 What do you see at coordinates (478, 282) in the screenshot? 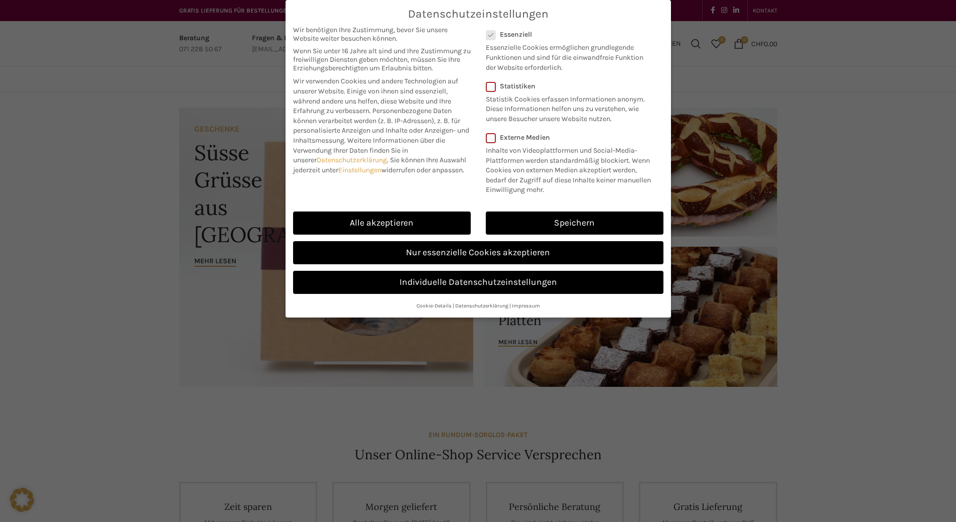
I see `a: Individuelle Datenschutzeinstellungen` at bounding box center [478, 282].